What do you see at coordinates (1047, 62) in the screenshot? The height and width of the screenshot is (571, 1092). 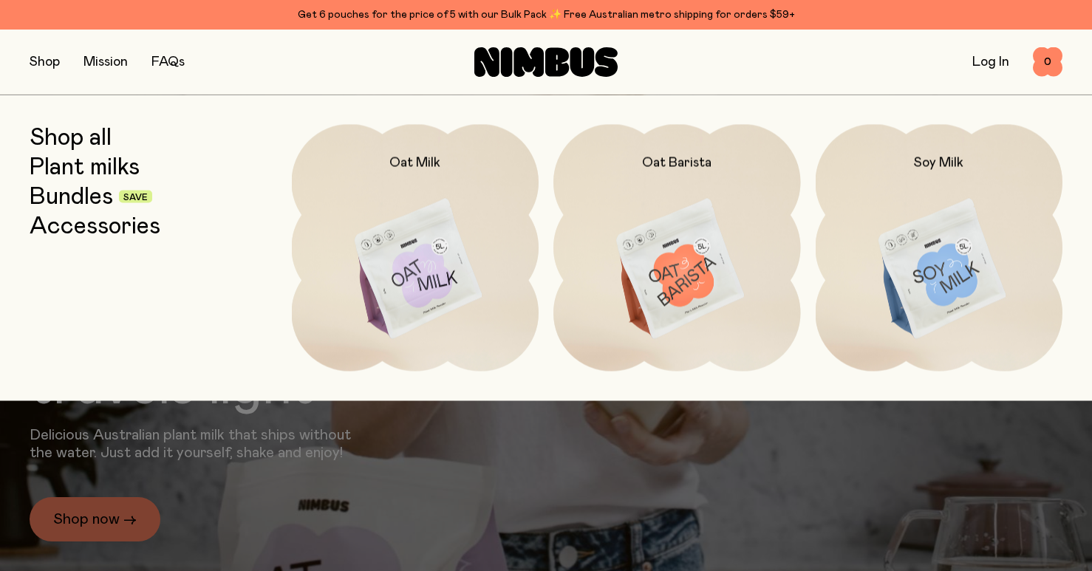 I see `button: 0` at bounding box center [1047, 62].